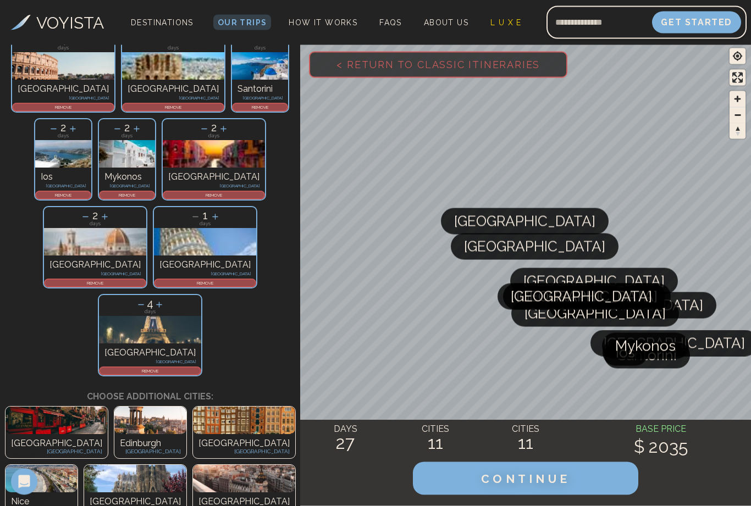 This screenshot has width=751, height=506. Describe the element at coordinates (63, 178) in the screenshot. I see `p: Ios` at that location.